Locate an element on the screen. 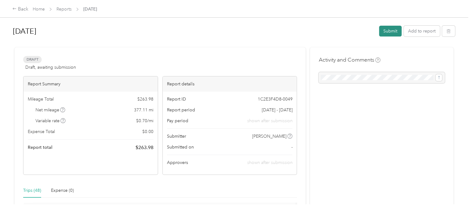  span: Submitter is located at coordinates (177, 136).